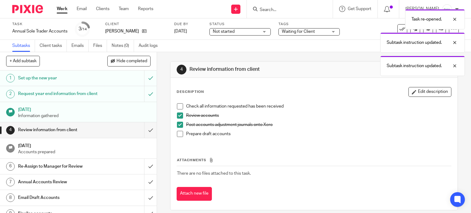 The height and width of the screenshot is (213, 471). What do you see at coordinates (319, 106) in the screenshot?
I see `p: Check all information requested has been received` at bounding box center [319, 106].